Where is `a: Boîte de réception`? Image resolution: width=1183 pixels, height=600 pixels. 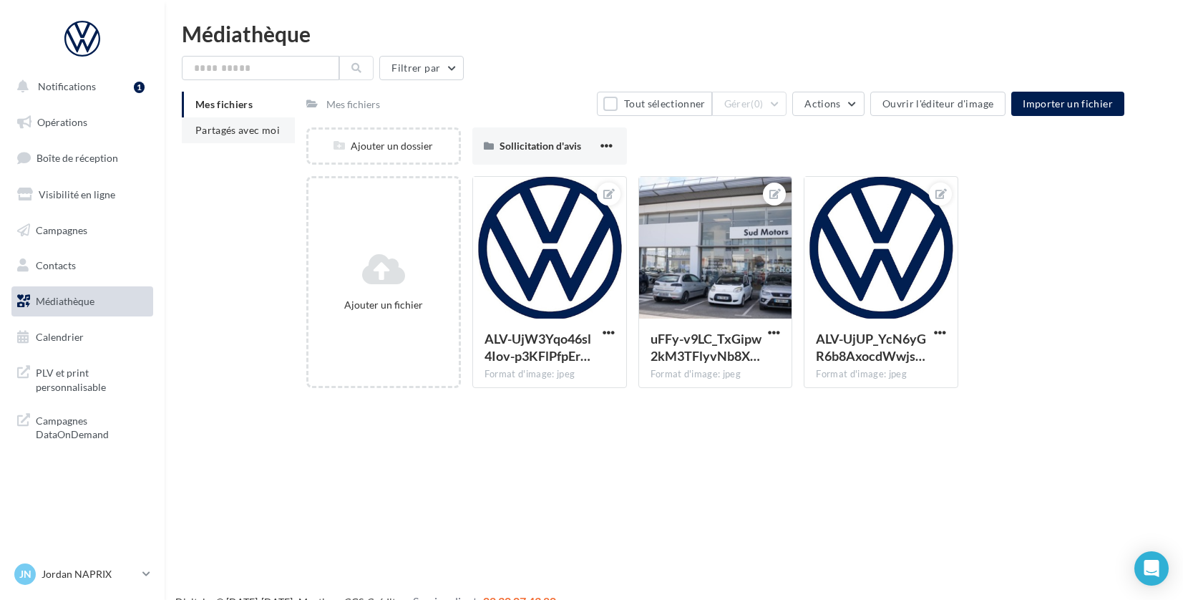 a: Boîte de réception is located at coordinates (82, 157).